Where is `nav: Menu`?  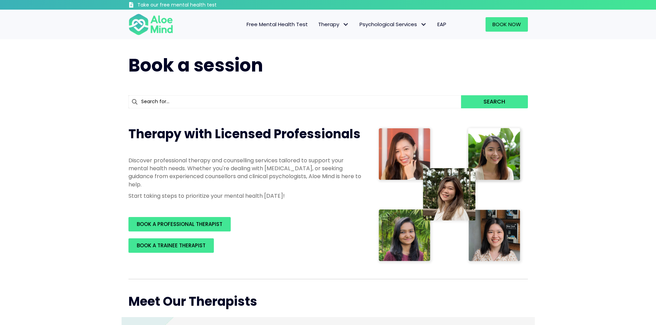
nav: Menu is located at coordinates (317, 24).